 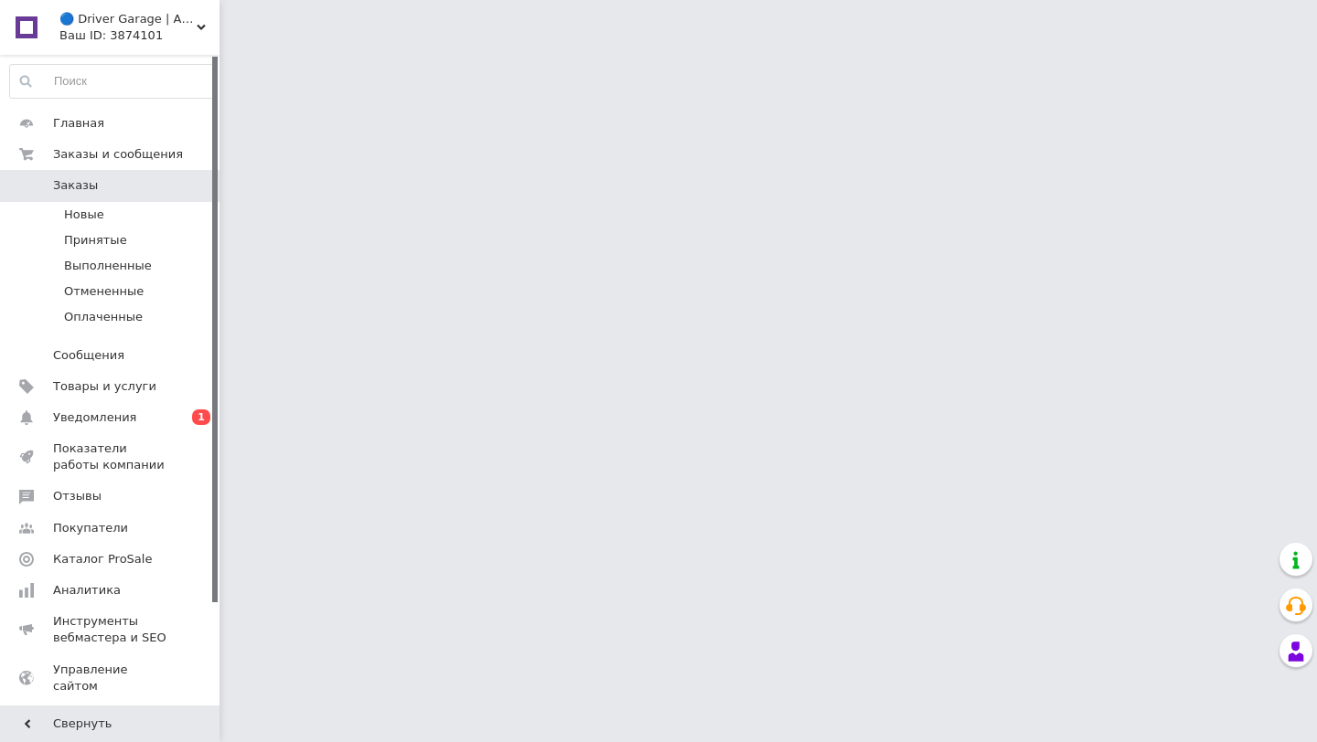 I want to click on span: Аналитика, so click(x=87, y=591).